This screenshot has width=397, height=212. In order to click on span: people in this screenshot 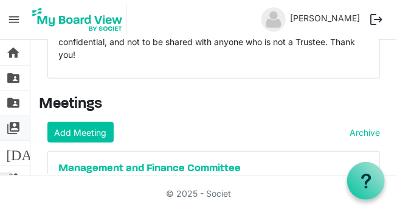, I will do `click(13, 178)`.